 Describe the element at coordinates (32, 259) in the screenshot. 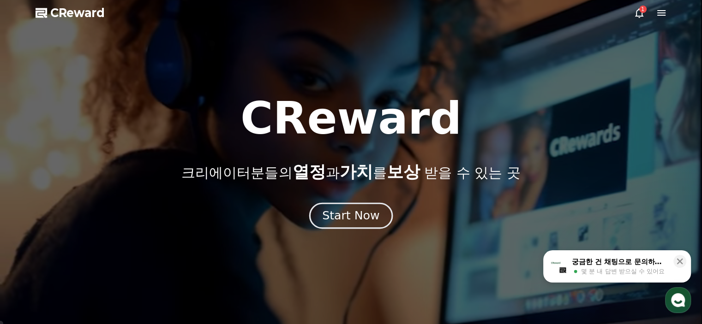

I see `a: 홈` at that location.